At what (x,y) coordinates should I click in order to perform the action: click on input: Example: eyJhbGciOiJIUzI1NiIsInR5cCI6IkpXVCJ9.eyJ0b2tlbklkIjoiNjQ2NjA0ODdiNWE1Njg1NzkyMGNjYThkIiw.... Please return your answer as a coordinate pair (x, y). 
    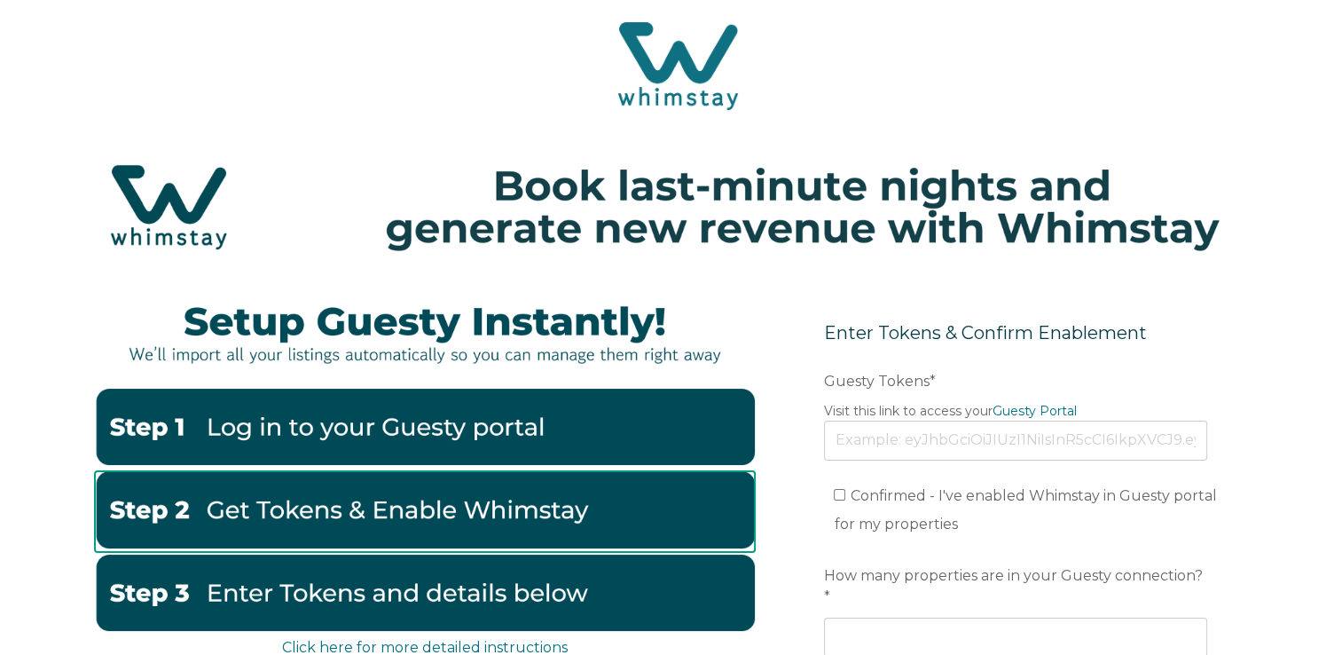
    Looking at the image, I should click on (1016, 440).